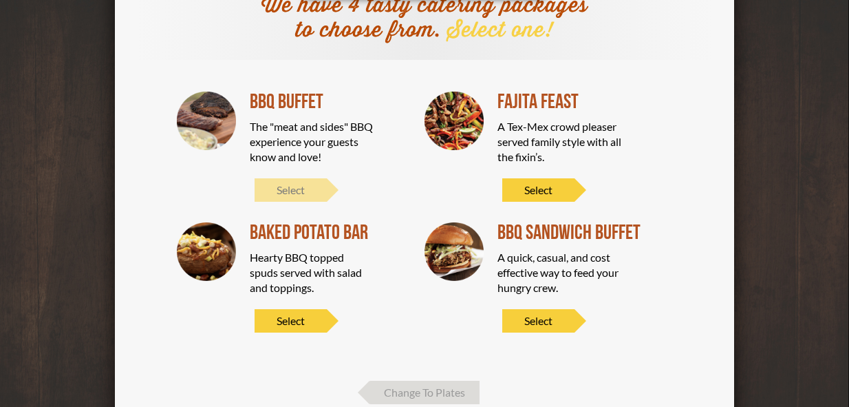  Describe the element at coordinates (424, 392) in the screenshot. I see `span: Change To Plates` at that location.